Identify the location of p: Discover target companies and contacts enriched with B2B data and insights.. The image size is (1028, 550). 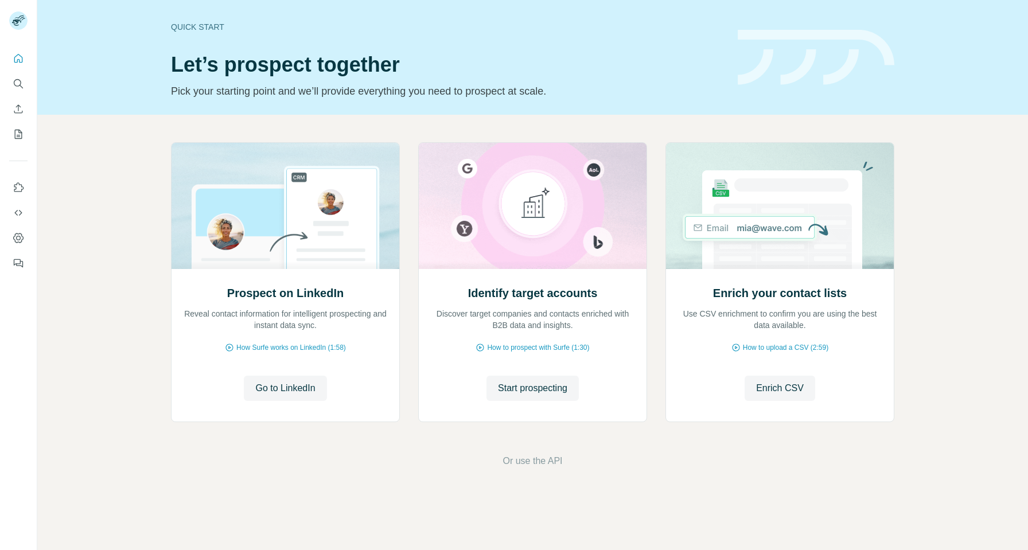
(532, 320).